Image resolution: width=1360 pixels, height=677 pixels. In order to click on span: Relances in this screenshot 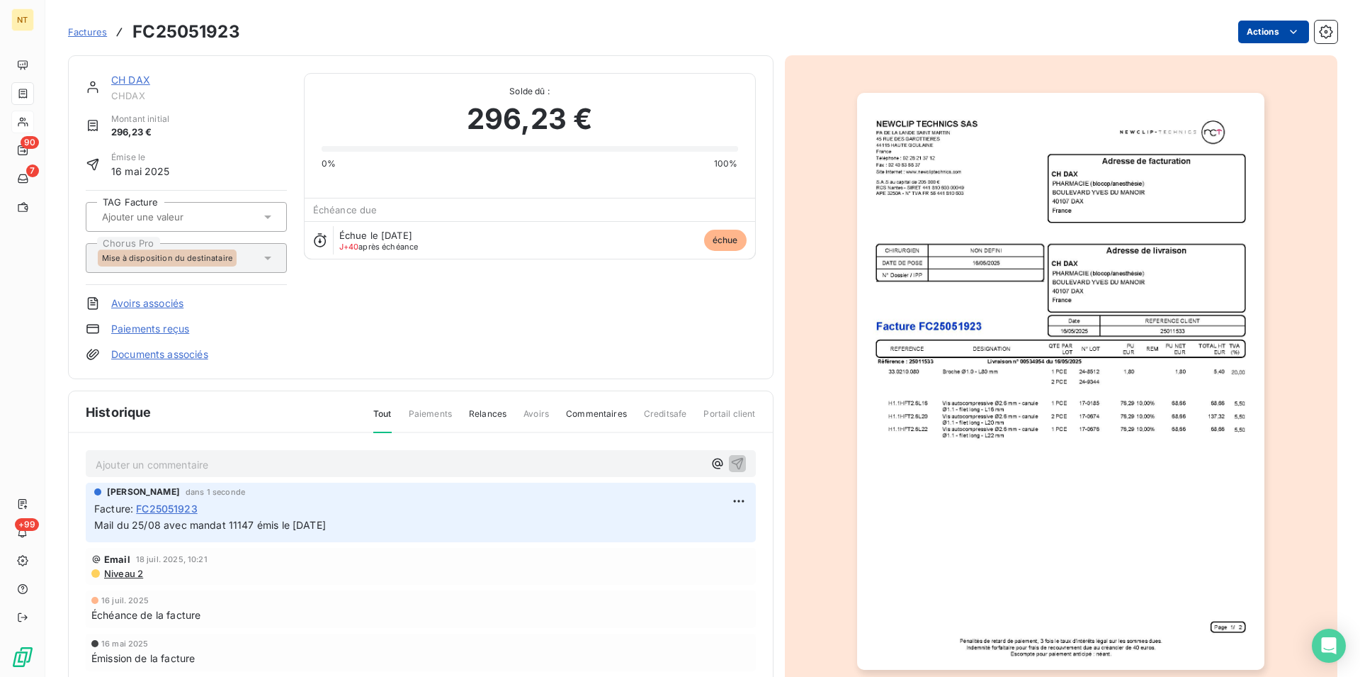, I will do `click(487, 419)`.